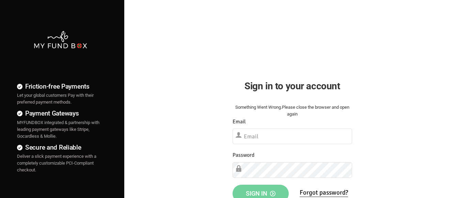 The image size is (460, 198). What do you see at coordinates (61, 40) in the screenshot?
I see `img: mfbwhite.png` at bounding box center [61, 40].